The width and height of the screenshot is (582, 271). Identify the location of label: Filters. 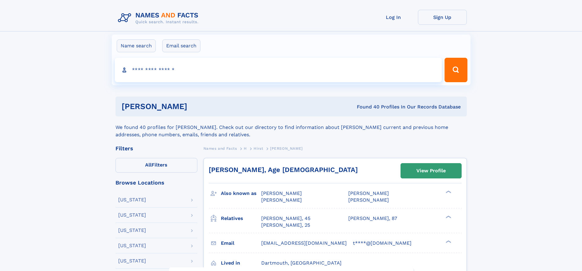
(156, 165).